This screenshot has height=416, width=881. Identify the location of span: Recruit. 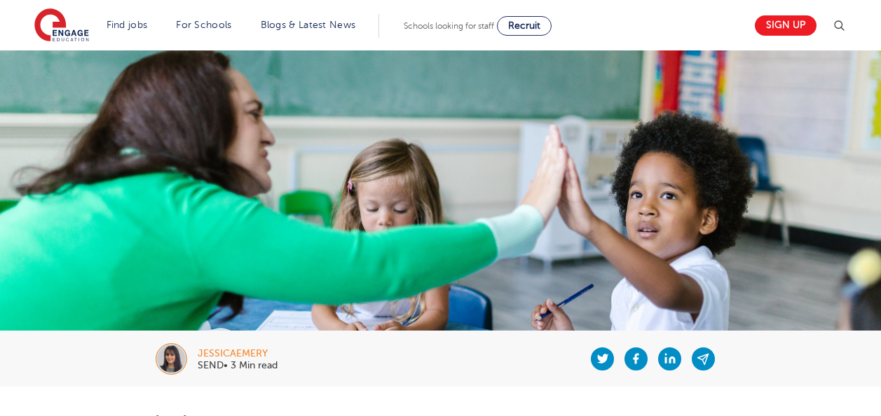
(524, 25).